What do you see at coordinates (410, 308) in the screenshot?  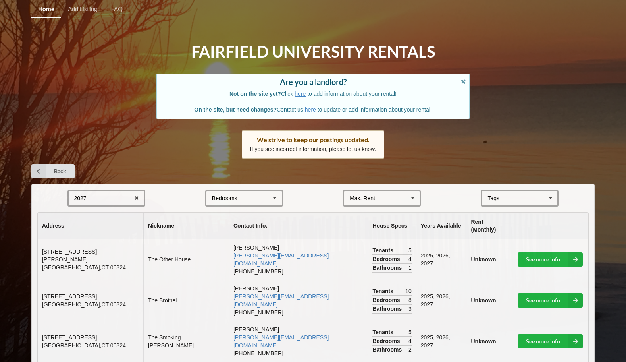 I see `span: 3` at bounding box center [410, 308].